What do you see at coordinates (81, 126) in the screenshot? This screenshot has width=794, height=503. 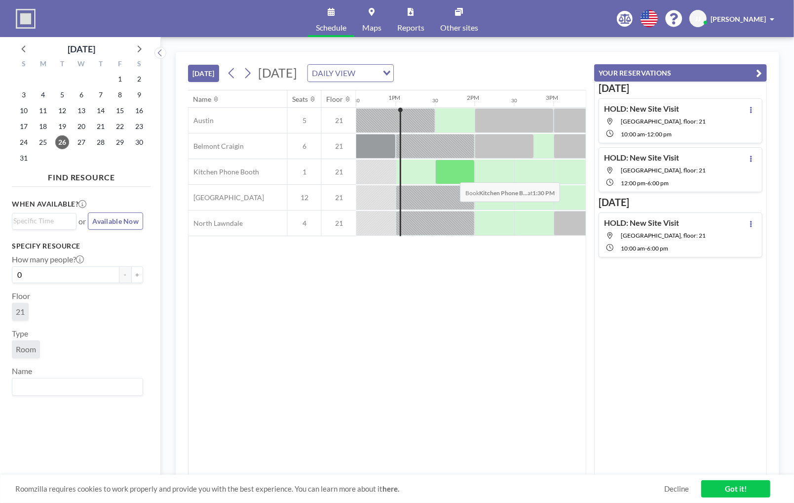 I see `span: Wednesday, August 20, 2025` at bounding box center [81, 126].